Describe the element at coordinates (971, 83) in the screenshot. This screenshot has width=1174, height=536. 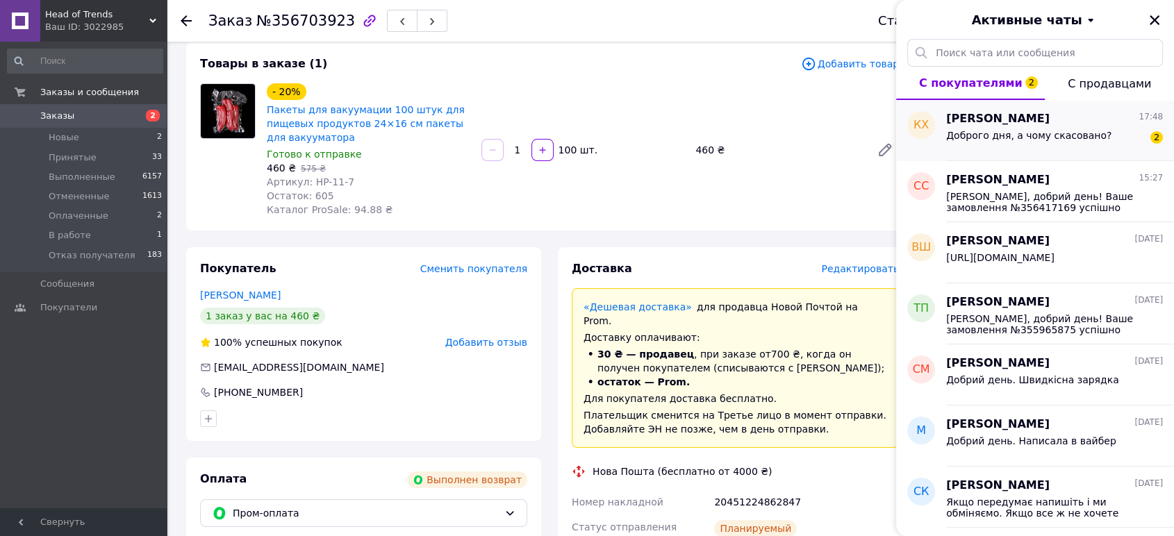
I see `button: С покупателями2` at that location.